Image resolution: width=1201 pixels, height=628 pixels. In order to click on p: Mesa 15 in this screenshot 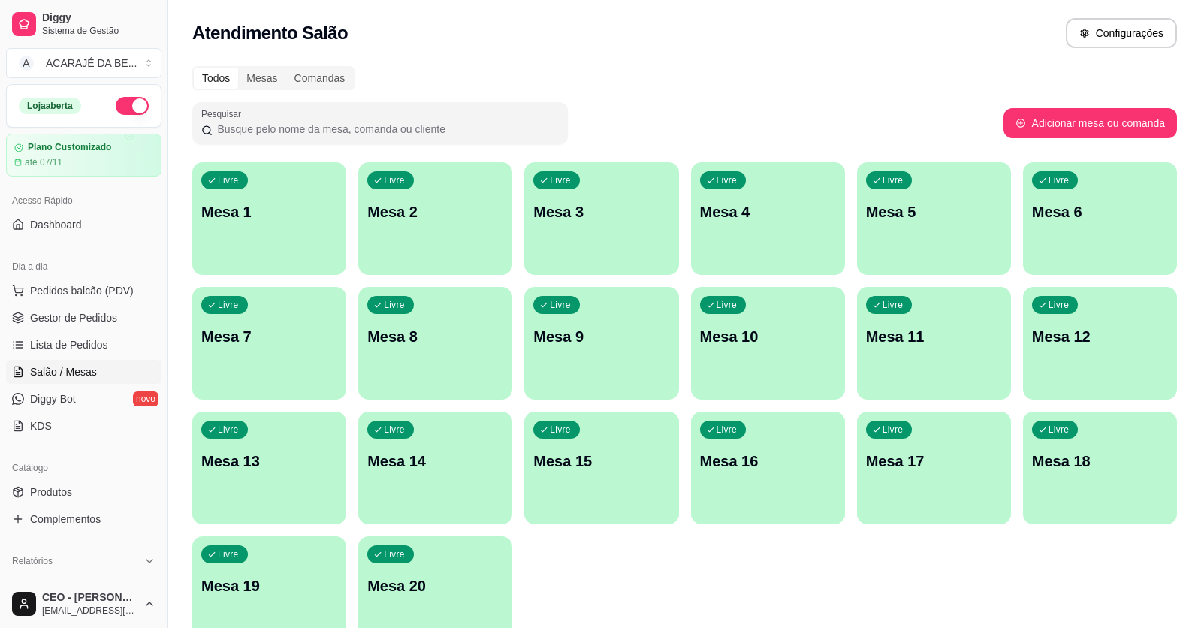, I will do `click(601, 461)`.